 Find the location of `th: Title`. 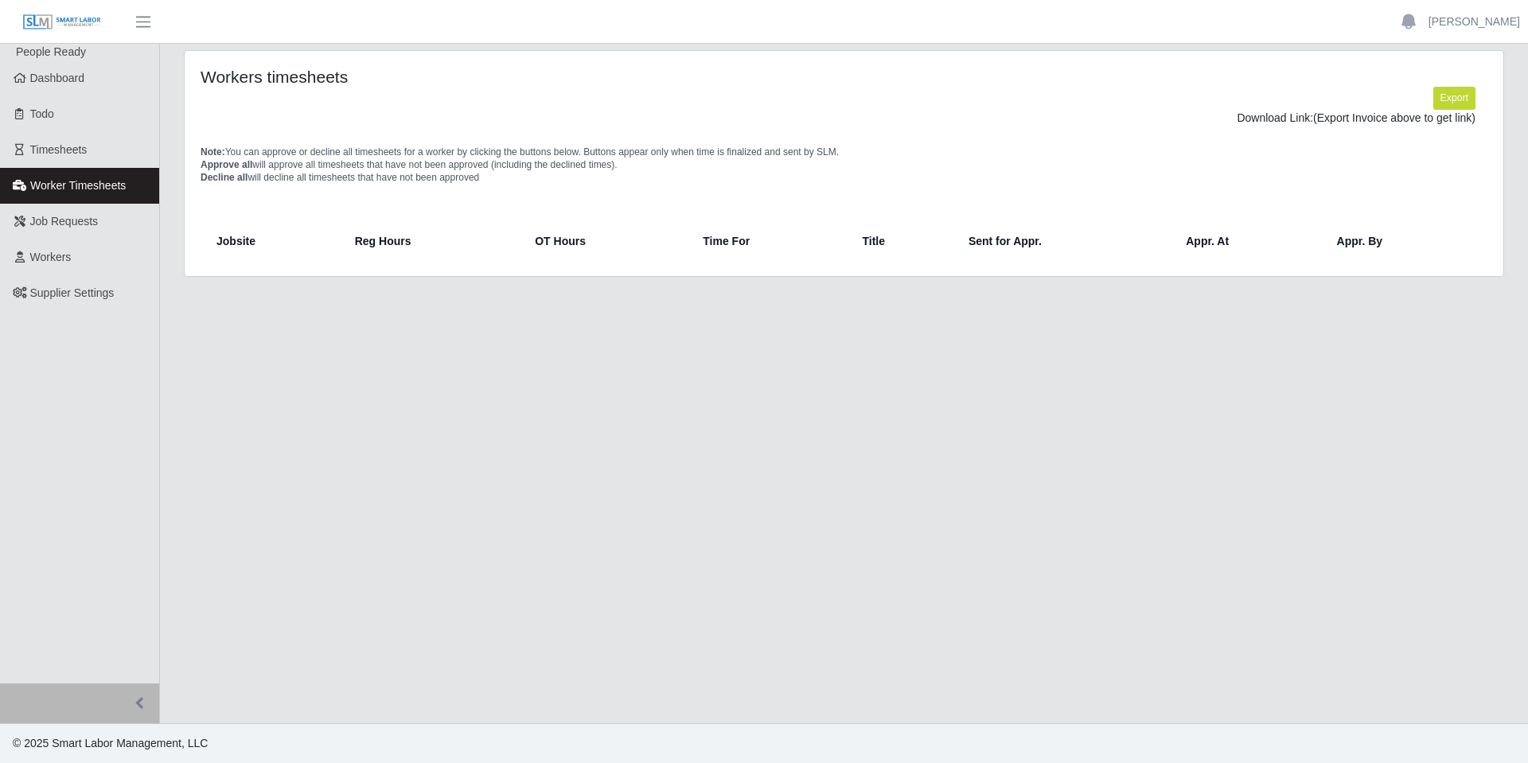

th: Title is located at coordinates (903, 241).